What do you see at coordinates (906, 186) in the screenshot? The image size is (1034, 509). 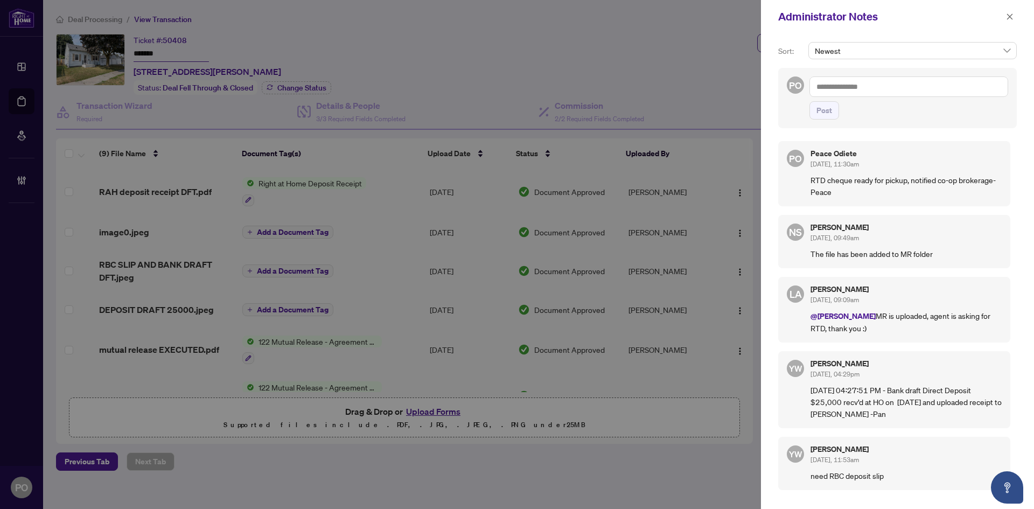 I see `p: RTD cheque ready for pickup, notified co-op brokerage- Peace` at bounding box center [906, 186].